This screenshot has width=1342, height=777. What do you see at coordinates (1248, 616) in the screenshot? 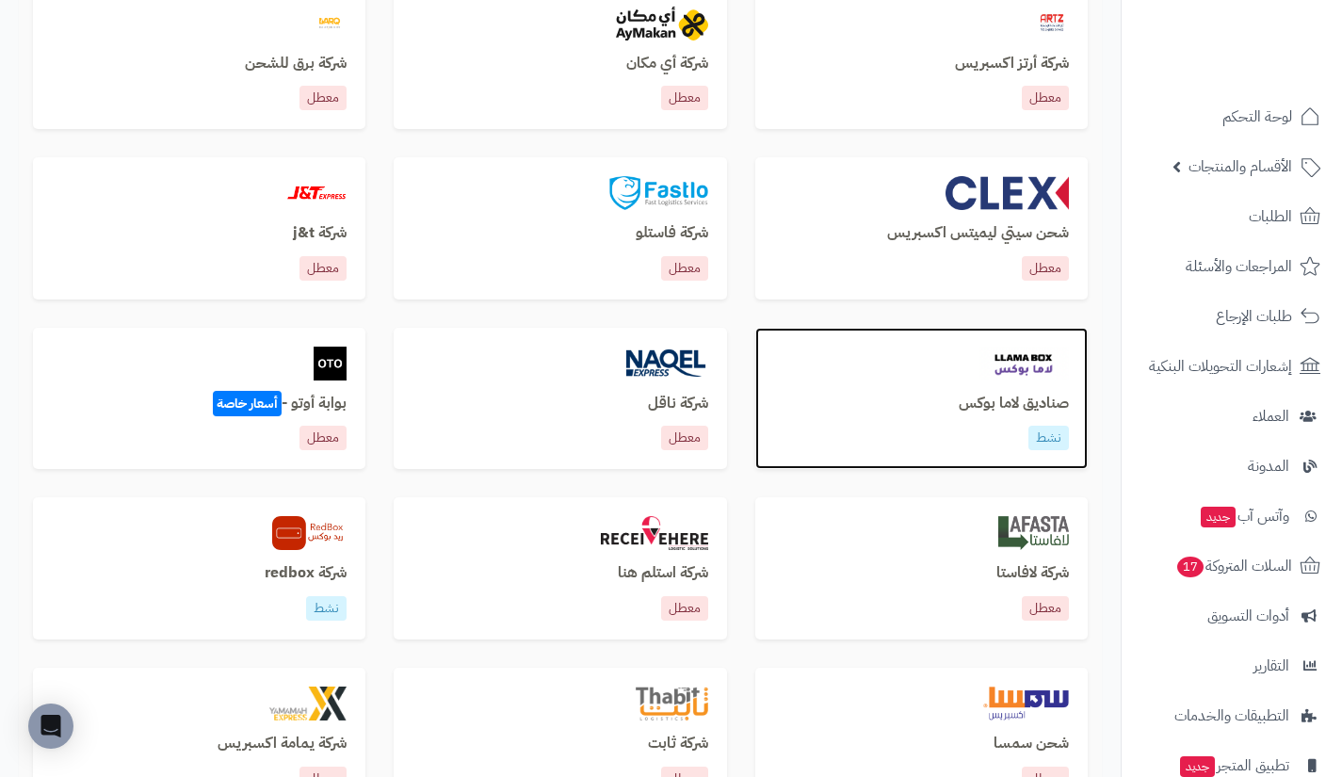
I see `span: أدوات التسويق` at bounding box center [1248, 616].